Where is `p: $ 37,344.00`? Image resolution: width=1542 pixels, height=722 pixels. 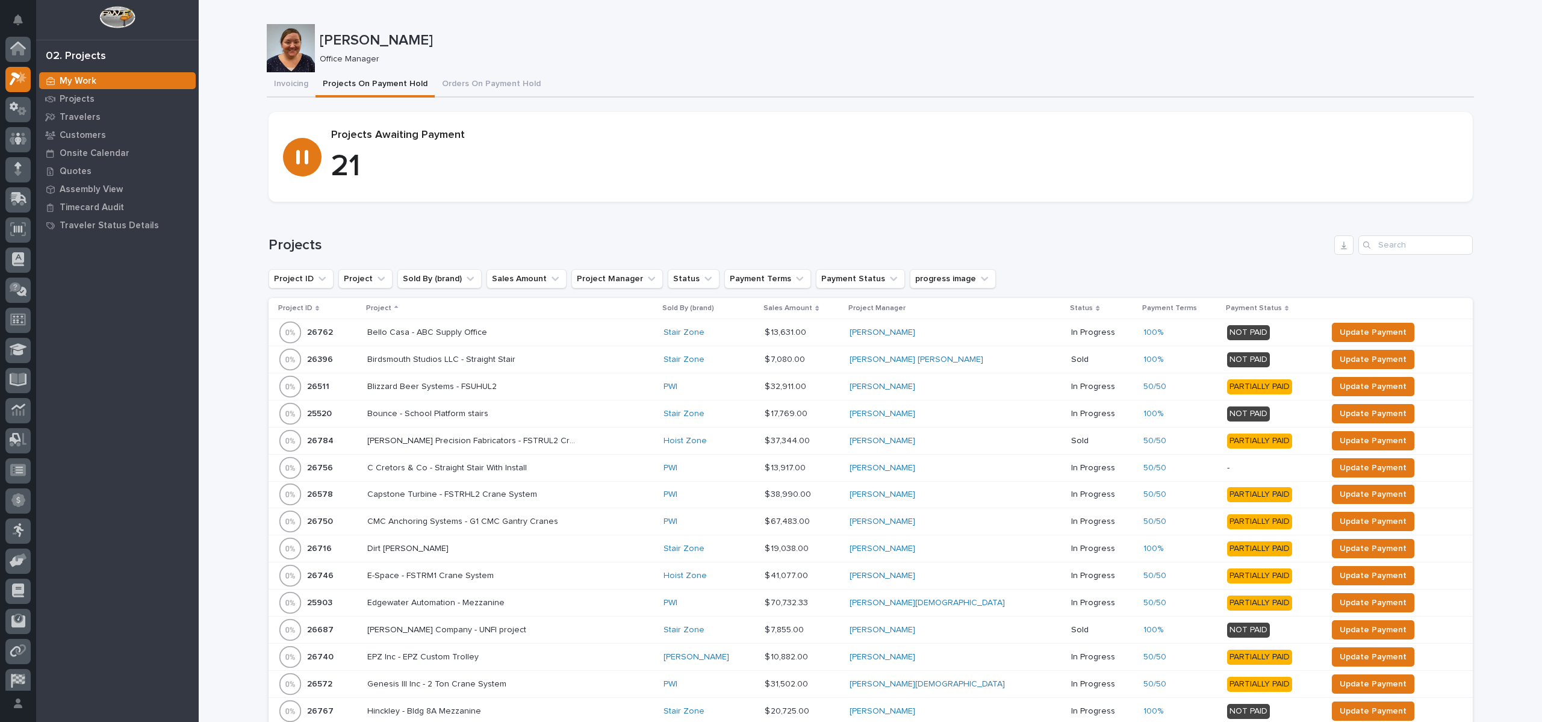
p: $ 37,344.00 is located at coordinates (788, 439).